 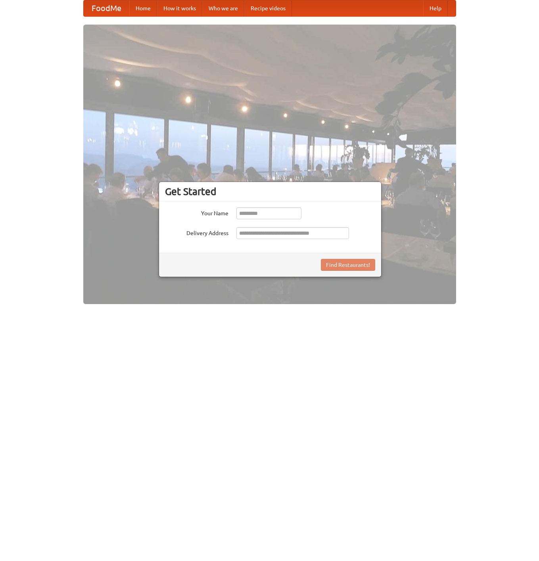 What do you see at coordinates (270, 192) in the screenshot?
I see `h3: Get Started` at bounding box center [270, 192].